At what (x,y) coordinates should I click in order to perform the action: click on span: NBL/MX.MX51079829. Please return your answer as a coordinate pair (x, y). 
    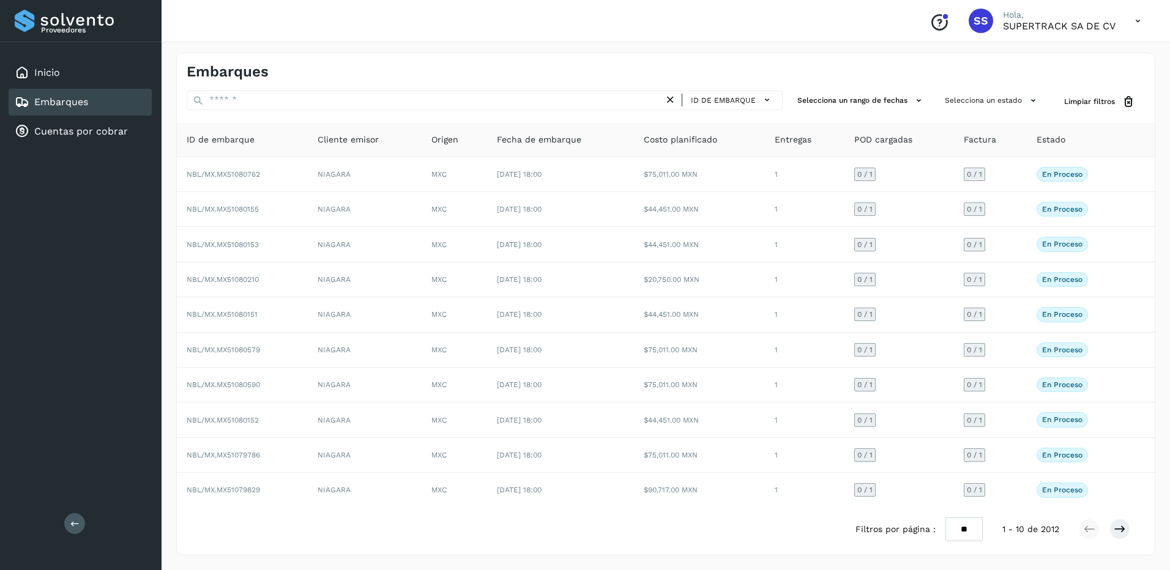
    Looking at the image, I should click on (223, 490).